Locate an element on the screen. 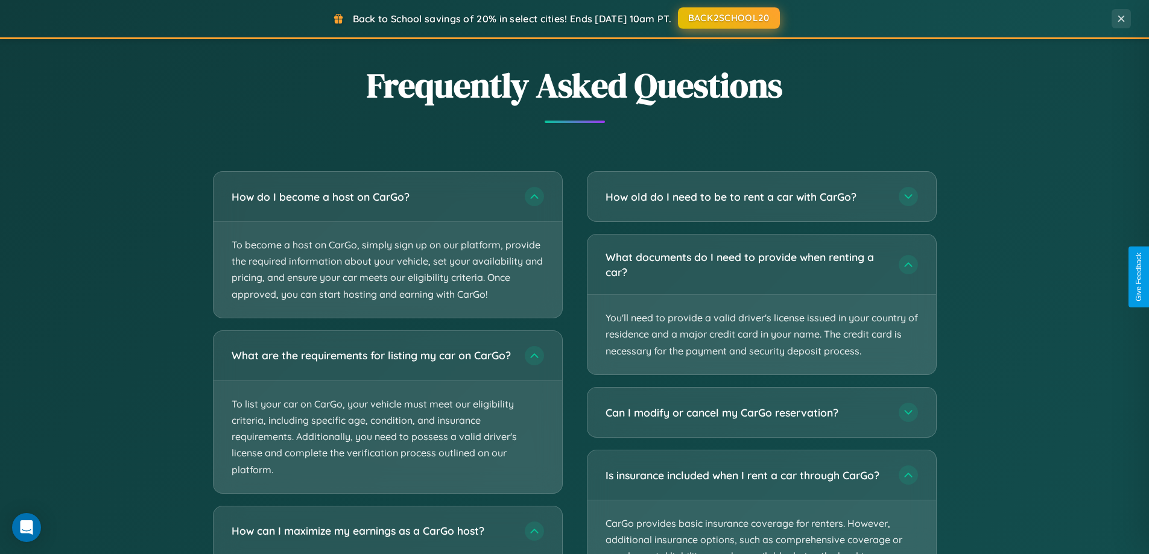 This screenshot has height=554, width=1149. h3: Is insurance included when I rent a car through CarGo? is located at coordinates (746, 475).